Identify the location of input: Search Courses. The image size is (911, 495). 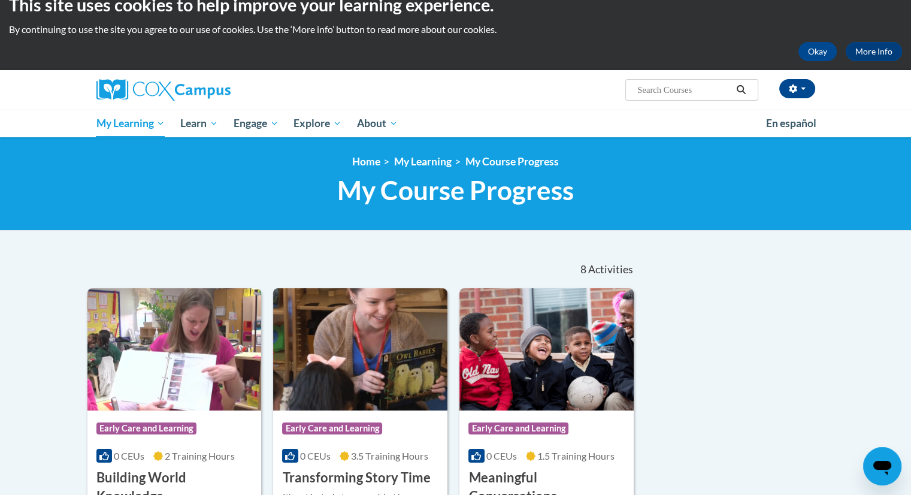
(684, 90).